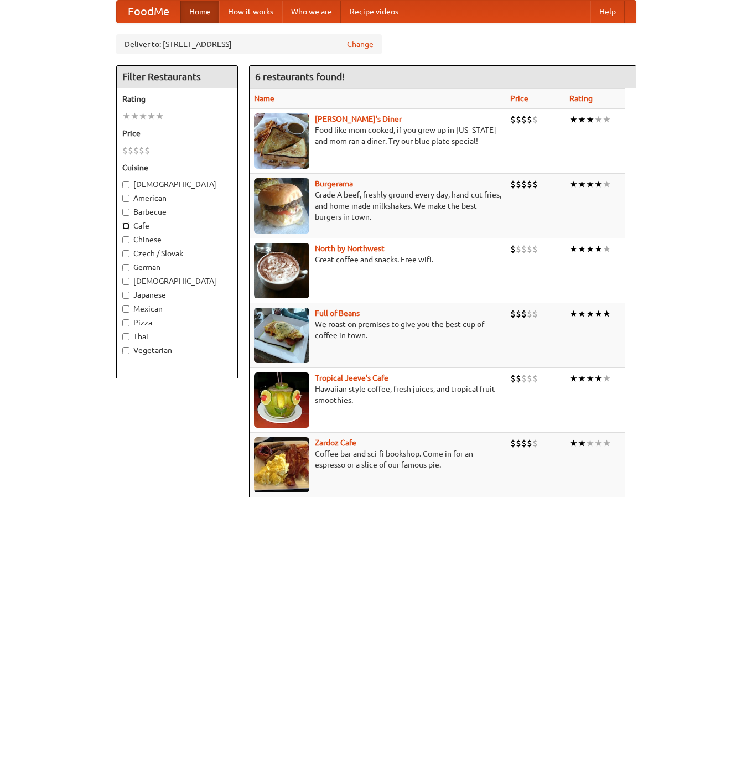 This screenshot has height=783, width=752. Describe the element at coordinates (377, 395) in the screenshot. I see `p: Hawaiian style coffee, fresh juices, and tropical fruit smoothies.` at that location.